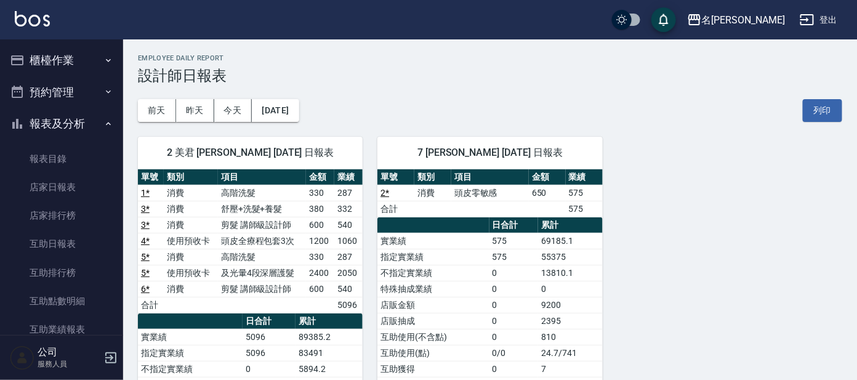 Image resolution: width=857 pixels, height=380 pixels. Describe the element at coordinates (570, 257) in the screenshot. I see `td: 55375` at that location.